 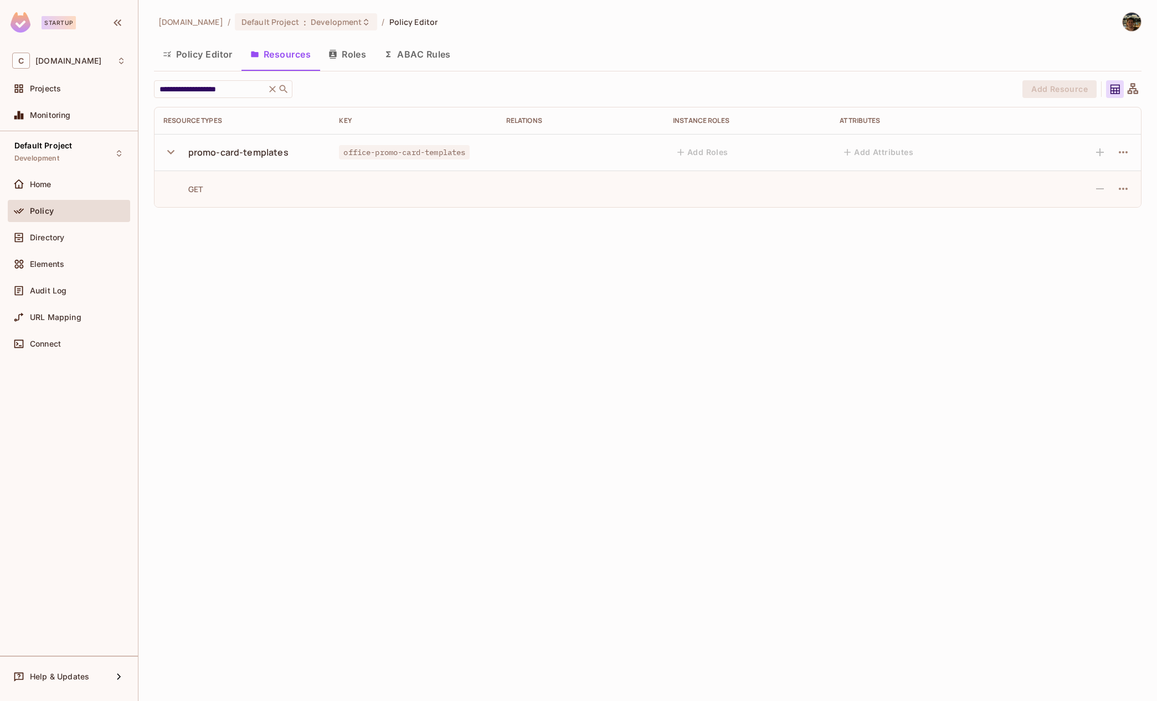 What do you see at coordinates (1131, 22) in the screenshot?
I see `img: Brian Roytman` at bounding box center [1131, 22].